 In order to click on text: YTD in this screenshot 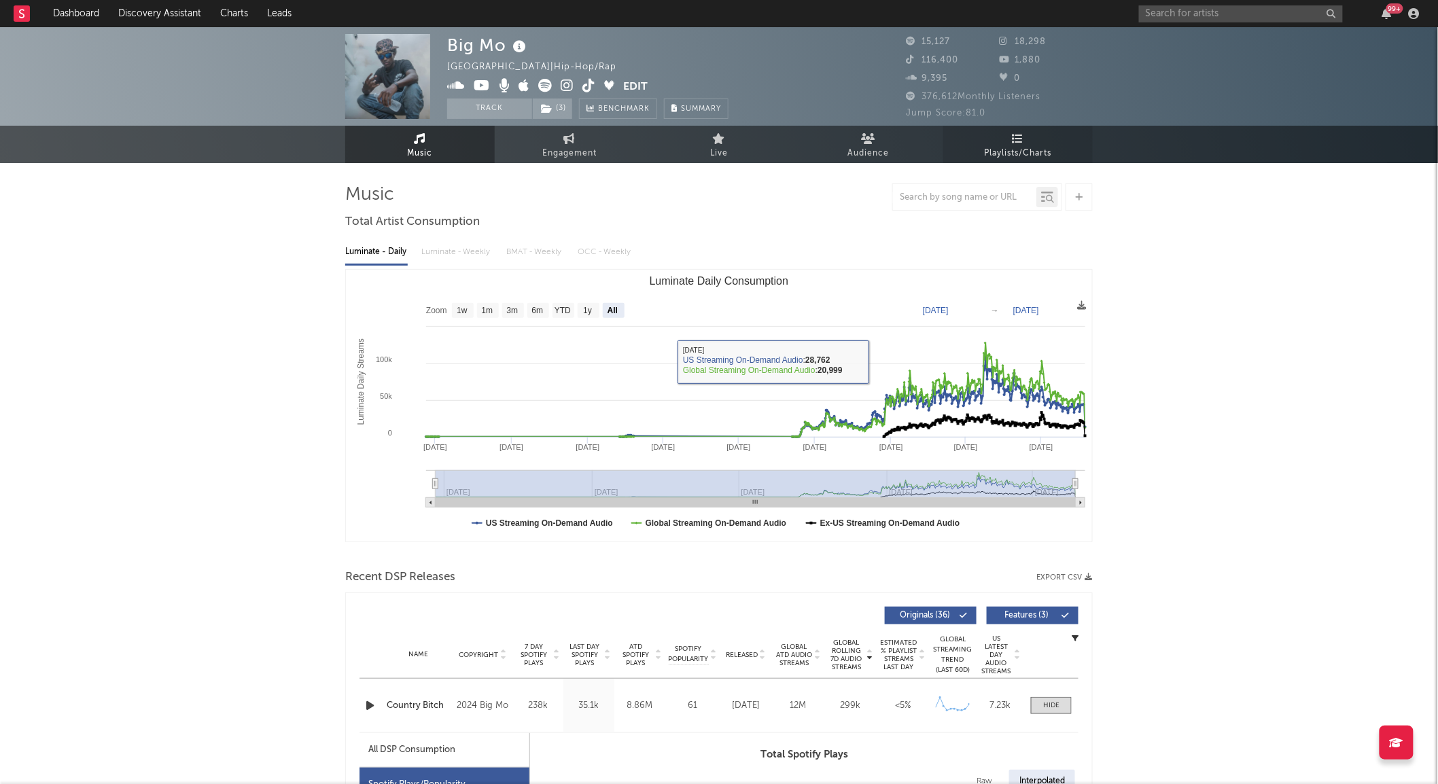, I will do `click(563, 311)`.